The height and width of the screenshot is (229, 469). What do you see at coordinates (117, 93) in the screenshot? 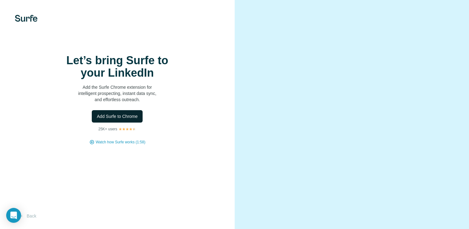
I see `p: Add the Surfe Chrome extension for intelligent prospecting, instant data sync, and effortless out...` at bounding box center [117, 93].